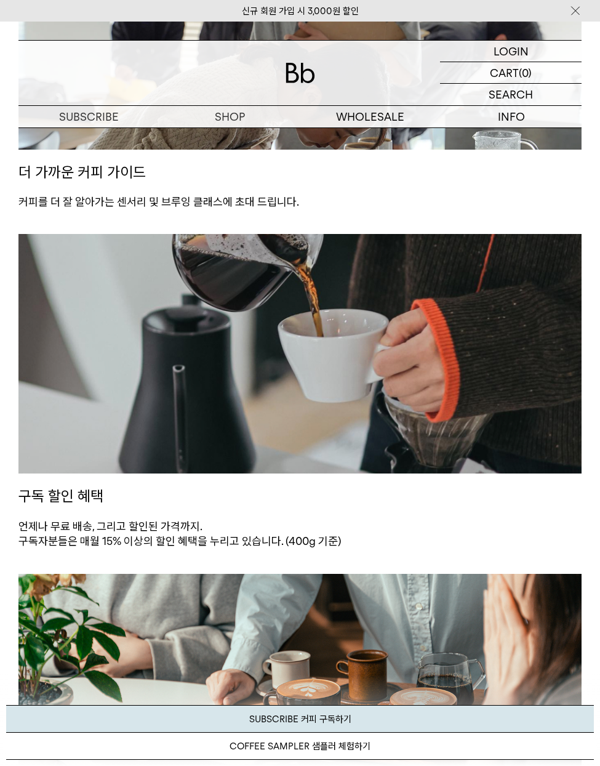 This screenshot has width=600, height=766. Describe the element at coordinates (300, 534) in the screenshot. I see `p: 언제나 무료 배송, 그리고 할인된 가격까지. 구독자분들은 매월 15% 이상의 할인 혜택을 누리고 있습니다. (400g 기준)` at that location.